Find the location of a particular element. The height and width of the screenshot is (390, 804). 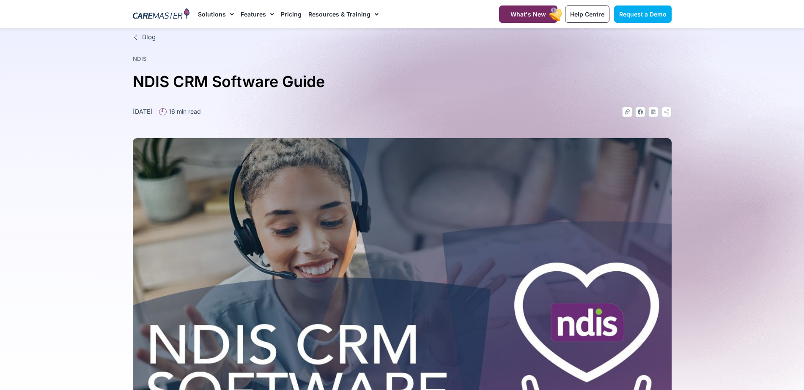

a: What's New is located at coordinates (528, 14).